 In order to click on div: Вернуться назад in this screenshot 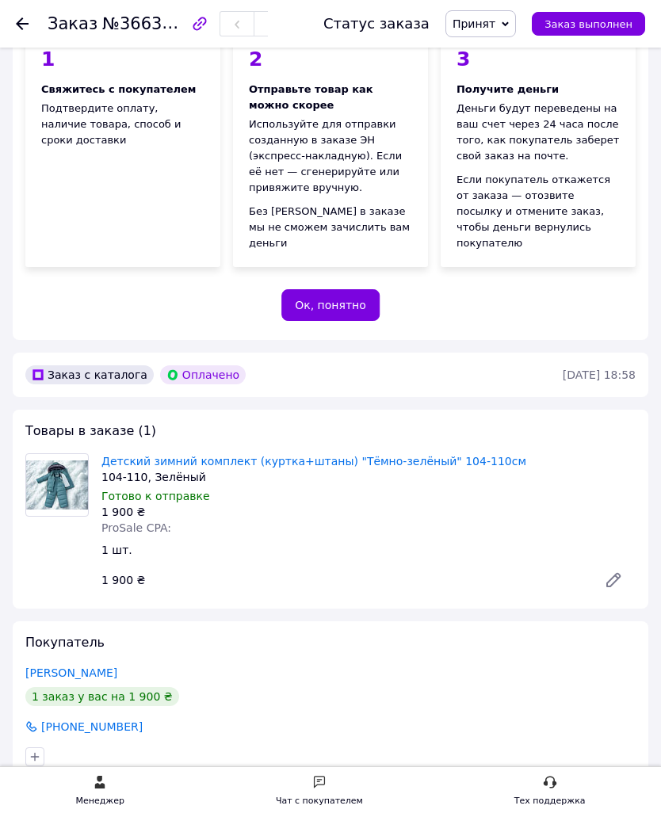, I will do `click(22, 24)`.